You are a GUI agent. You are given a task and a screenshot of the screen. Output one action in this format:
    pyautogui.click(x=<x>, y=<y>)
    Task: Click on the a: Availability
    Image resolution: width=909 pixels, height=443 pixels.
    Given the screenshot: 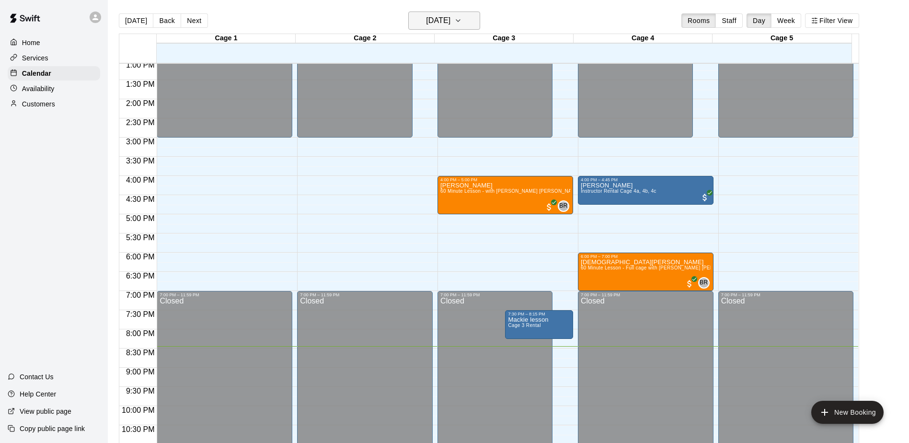 What is the action you would take?
    pyautogui.click(x=54, y=89)
    